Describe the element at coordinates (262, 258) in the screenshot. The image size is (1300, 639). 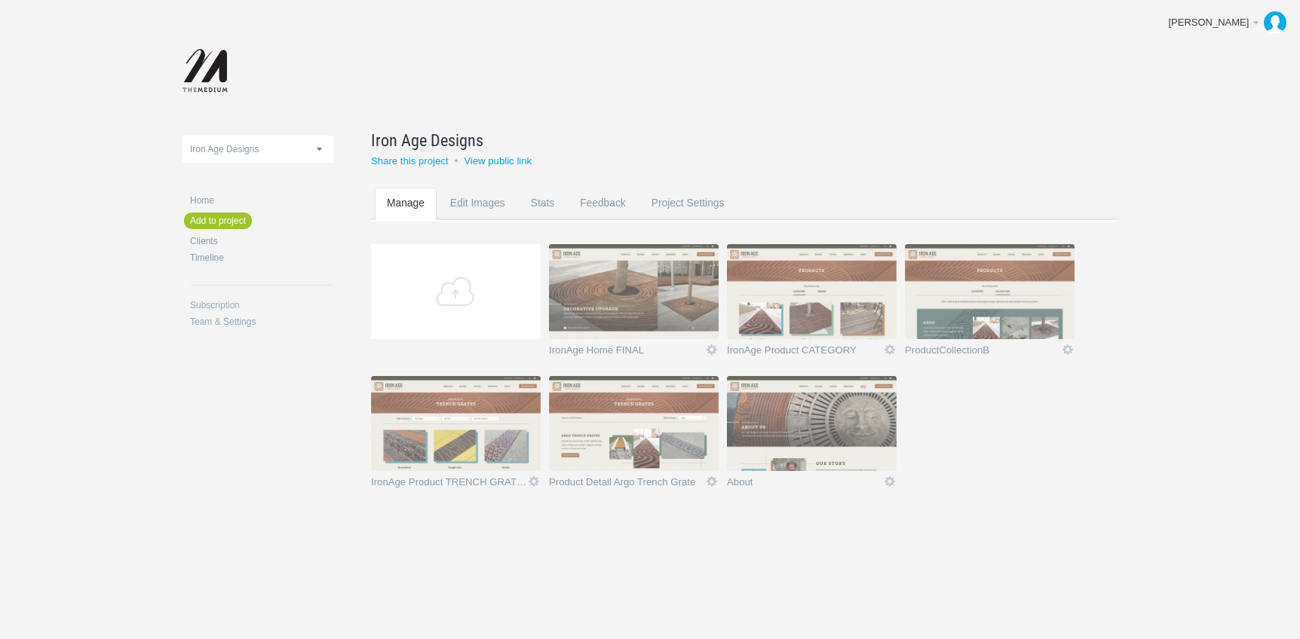
I see `a: Timeline` at that location.